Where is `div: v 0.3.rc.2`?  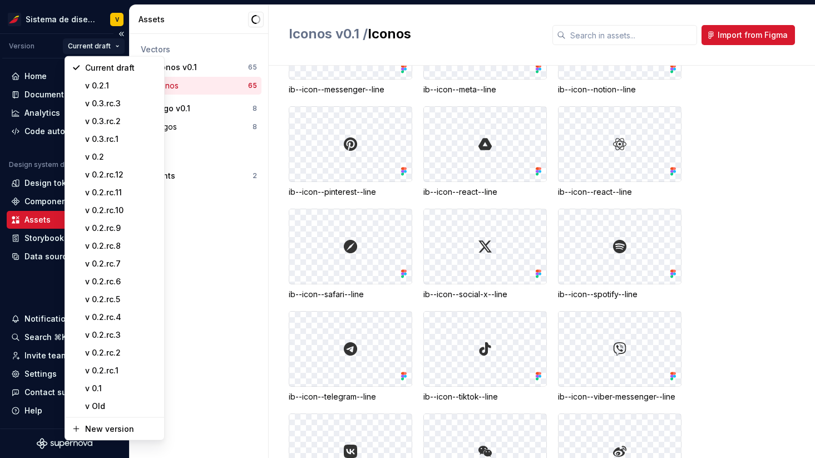 div: v 0.3.rc.2 is located at coordinates (121, 121).